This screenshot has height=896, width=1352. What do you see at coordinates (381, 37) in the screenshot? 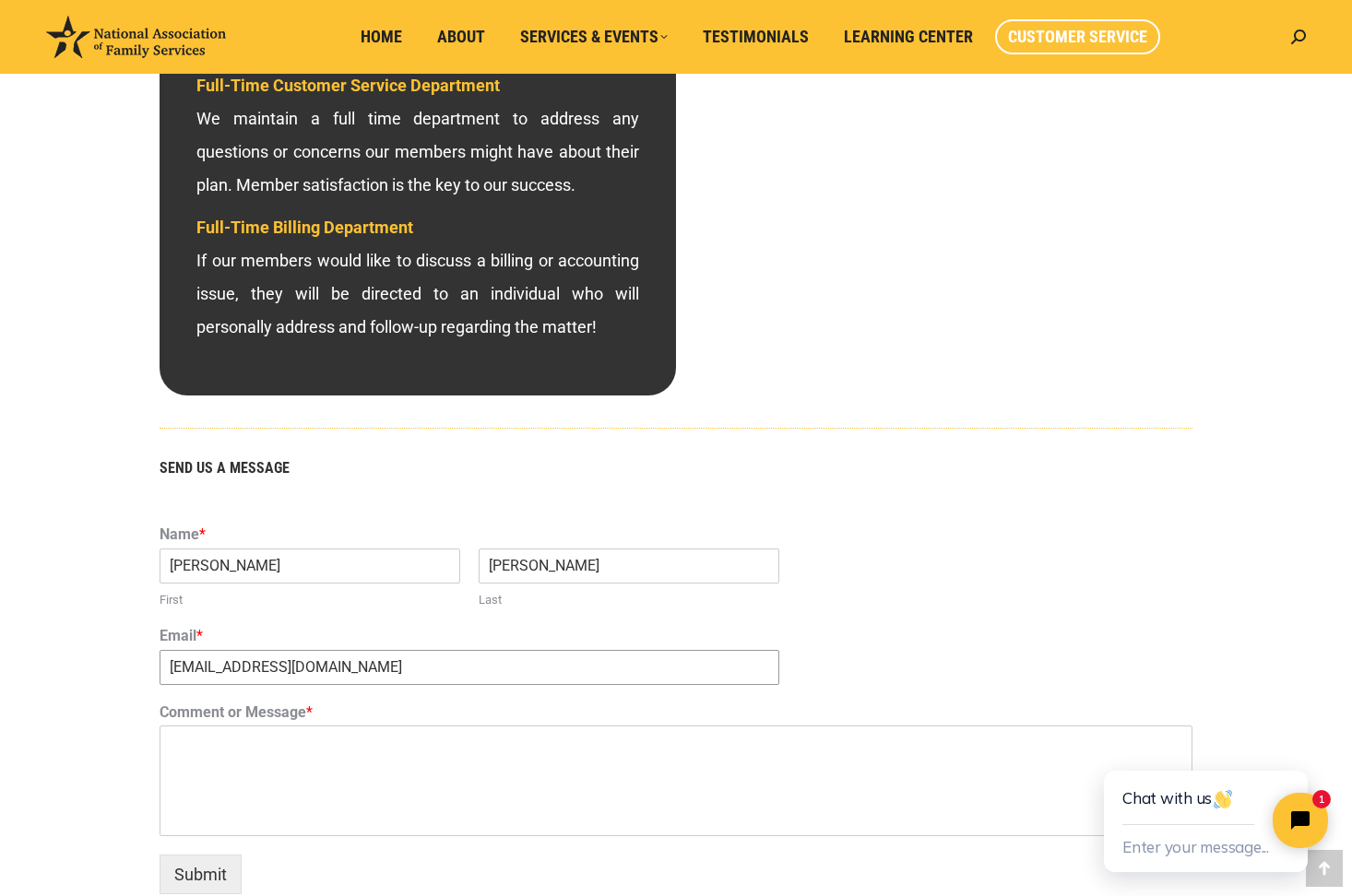
I see `span: Home` at bounding box center [381, 37].